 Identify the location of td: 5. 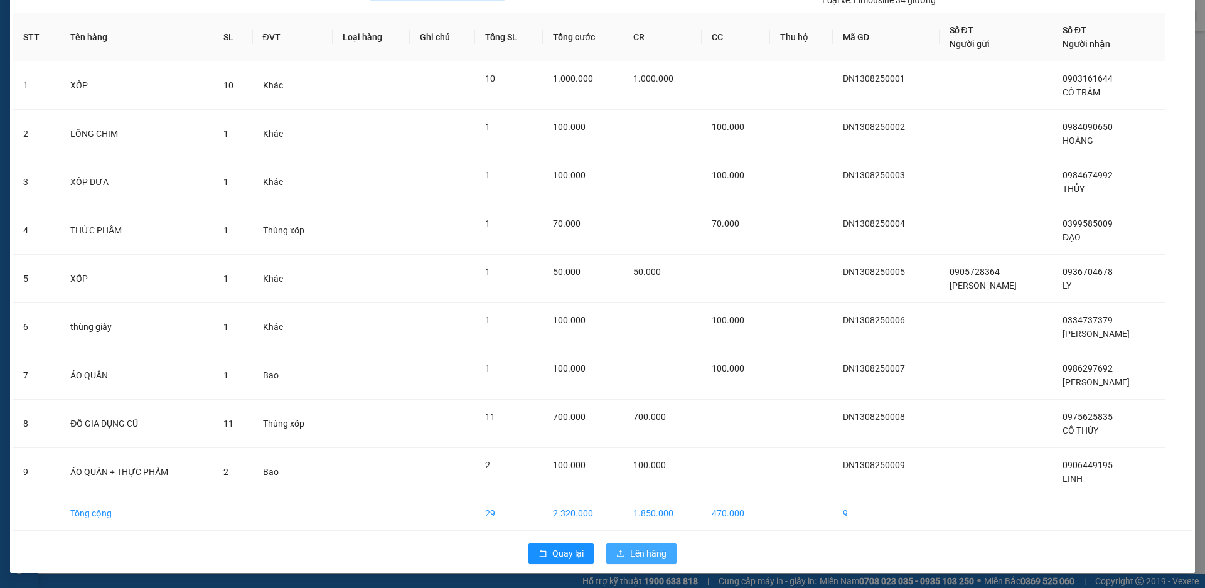
(36, 279).